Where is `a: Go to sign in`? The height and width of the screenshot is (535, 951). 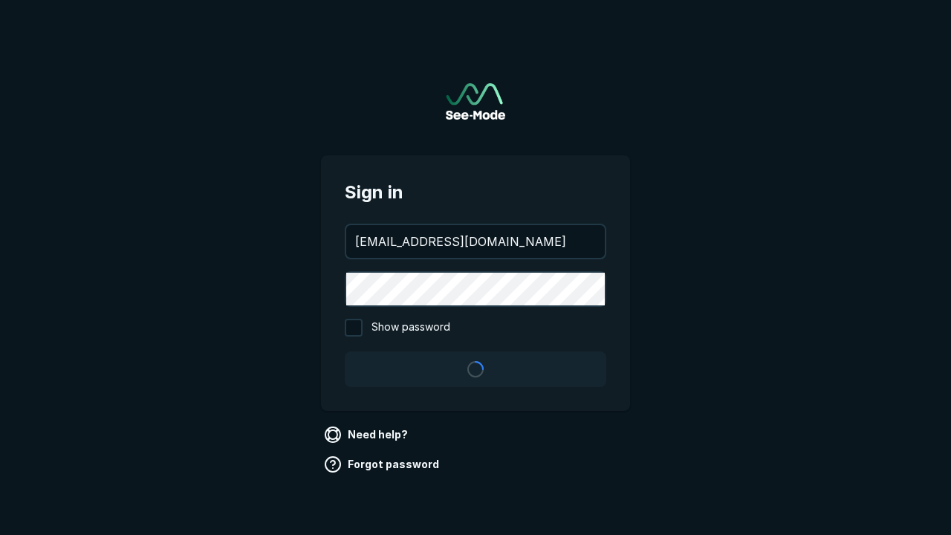
a: Go to sign in is located at coordinates (476, 101).